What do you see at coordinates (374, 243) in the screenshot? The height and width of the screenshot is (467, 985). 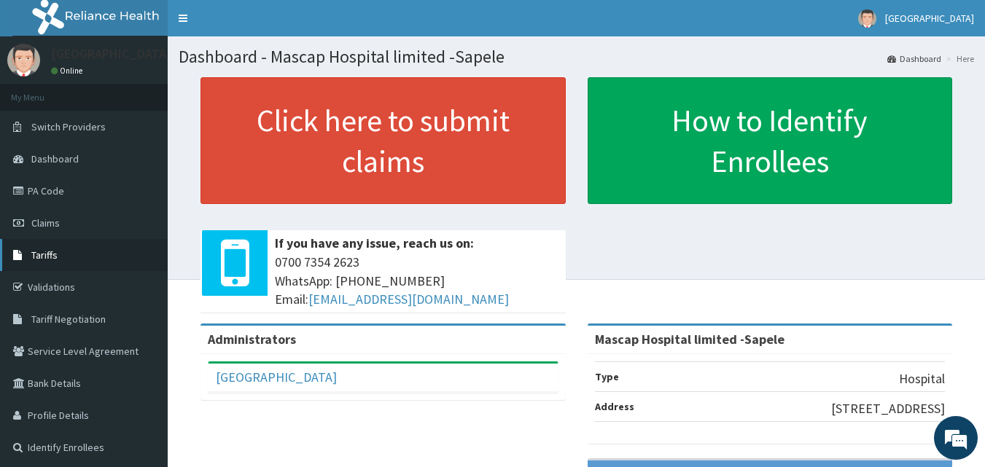 I see `b: If you have any issue, reach us on:` at bounding box center [374, 243].